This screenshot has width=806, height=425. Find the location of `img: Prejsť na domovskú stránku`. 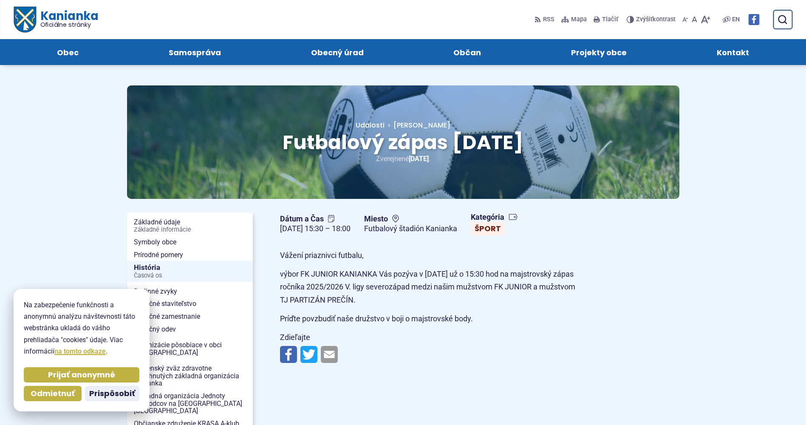

img: Prejsť na domovskú stránku is located at coordinates (25, 20).